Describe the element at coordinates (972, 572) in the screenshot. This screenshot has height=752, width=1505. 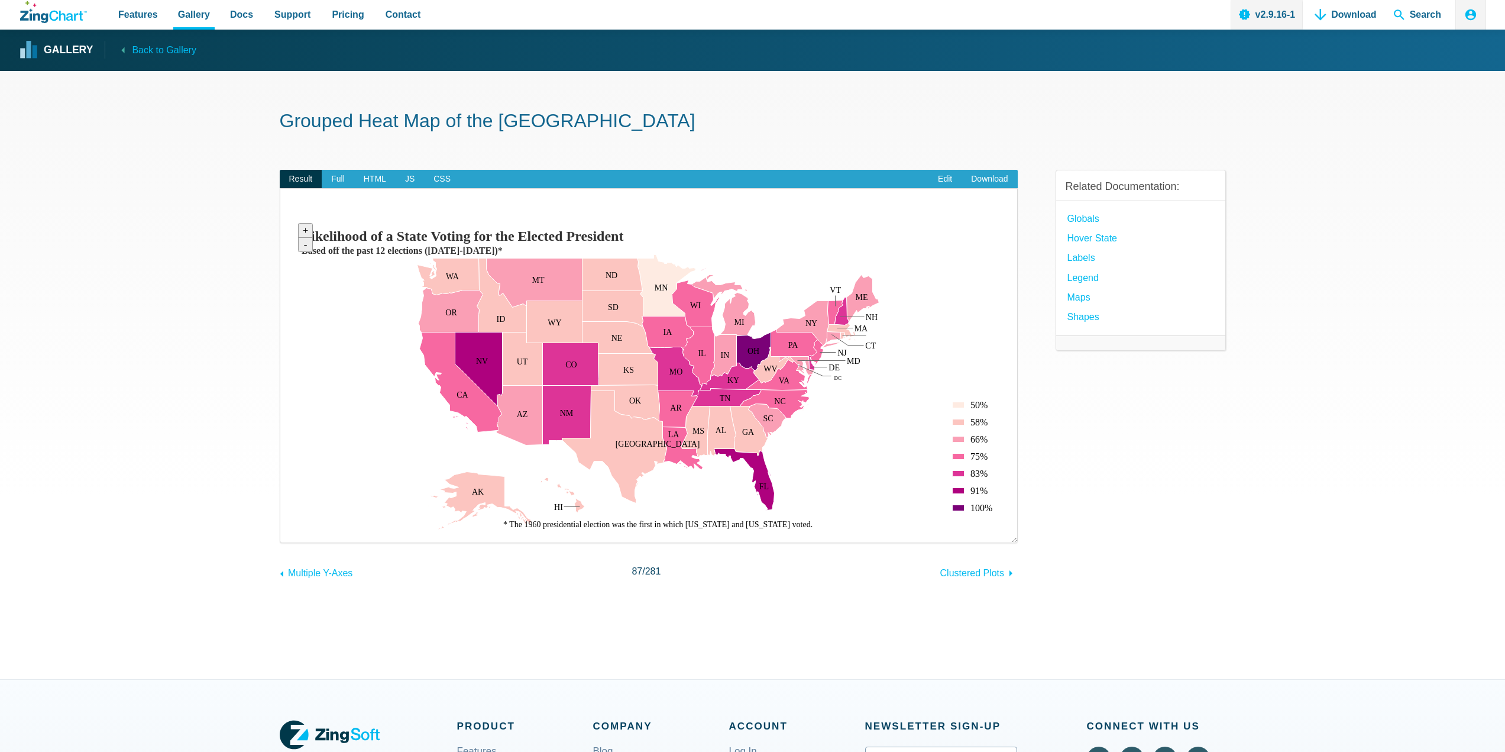
I see `span: Clustered Plots` at that location.